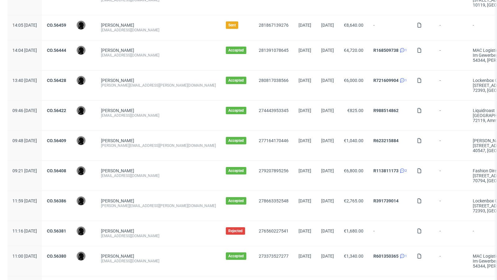 Image resolution: width=497 pixels, height=280 pixels. What do you see at coordinates (386, 141) in the screenshot?
I see `a: R623215884` at bounding box center [386, 141].